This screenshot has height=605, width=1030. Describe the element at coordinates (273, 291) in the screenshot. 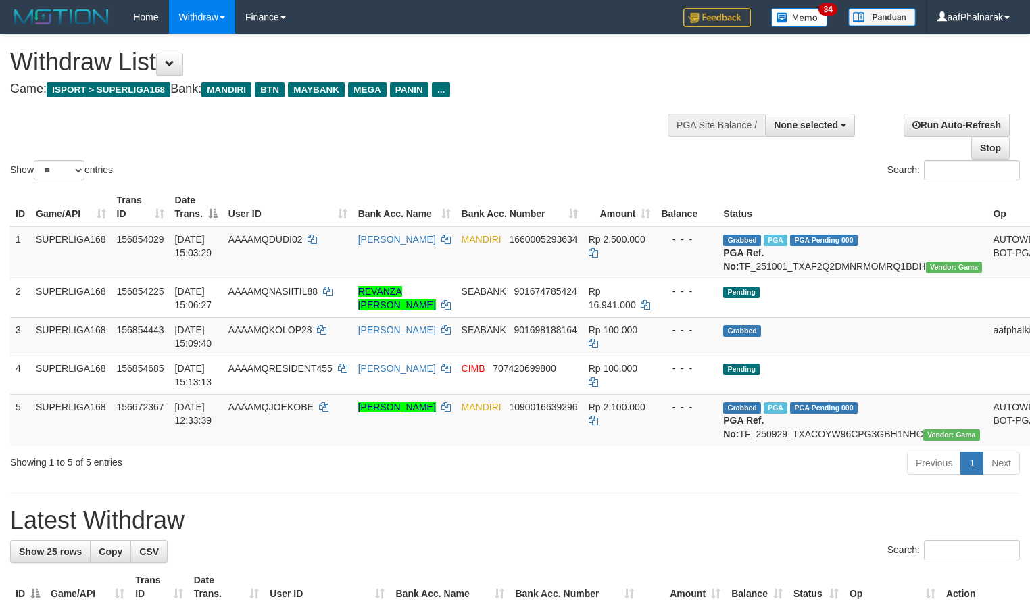

I see `span: AAAAMQNASIITIL88` at that location.